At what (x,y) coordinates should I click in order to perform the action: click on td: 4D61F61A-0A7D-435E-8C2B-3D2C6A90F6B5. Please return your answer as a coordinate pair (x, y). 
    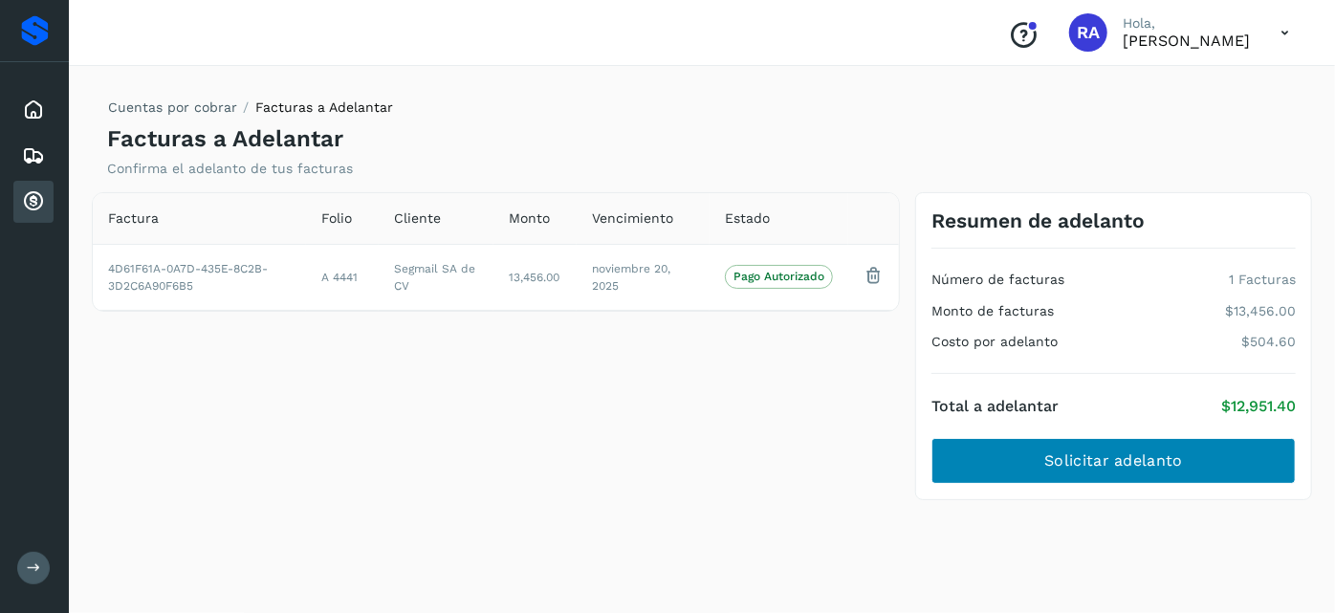
    Looking at the image, I should click on (199, 276).